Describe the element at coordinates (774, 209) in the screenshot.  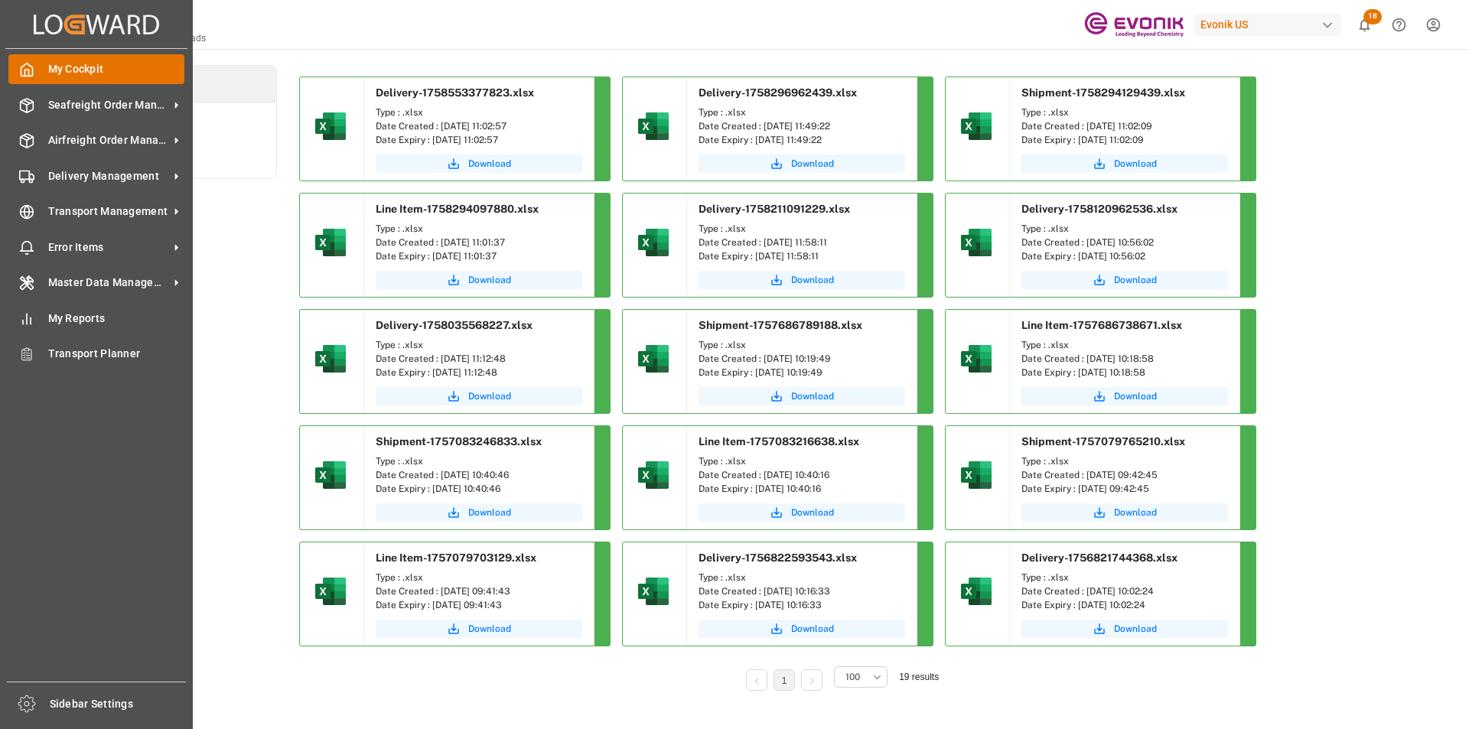
I see `span: Delivery-1758211091229.xlsx` at that location.